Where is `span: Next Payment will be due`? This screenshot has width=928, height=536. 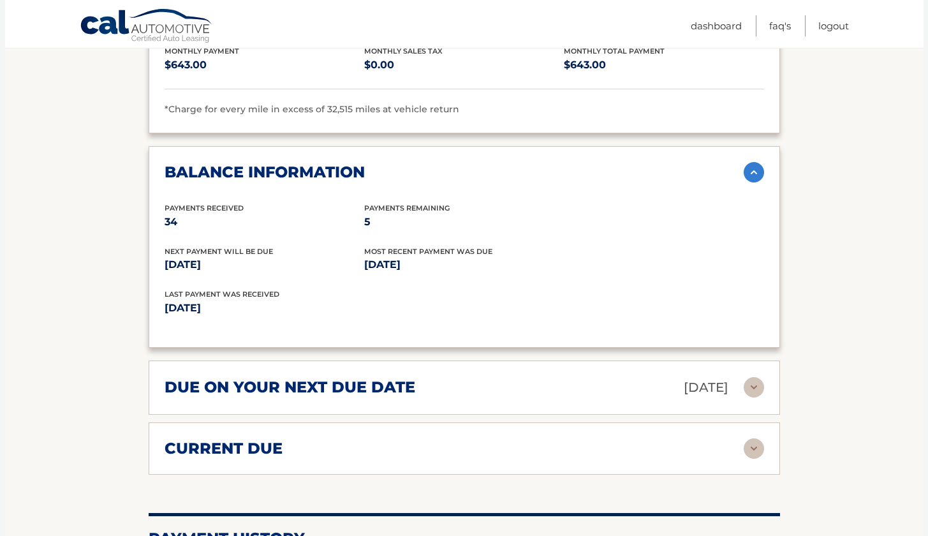
span: Next Payment will be due is located at coordinates (219, 251).